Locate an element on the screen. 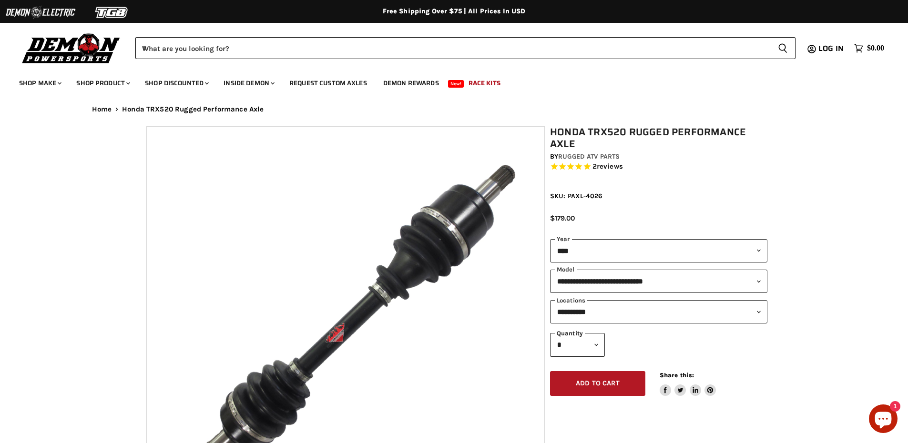 The width and height of the screenshot is (908, 443). h1: Honda TRX520 Rugged Performance Axle is located at coordinates (659, 138).